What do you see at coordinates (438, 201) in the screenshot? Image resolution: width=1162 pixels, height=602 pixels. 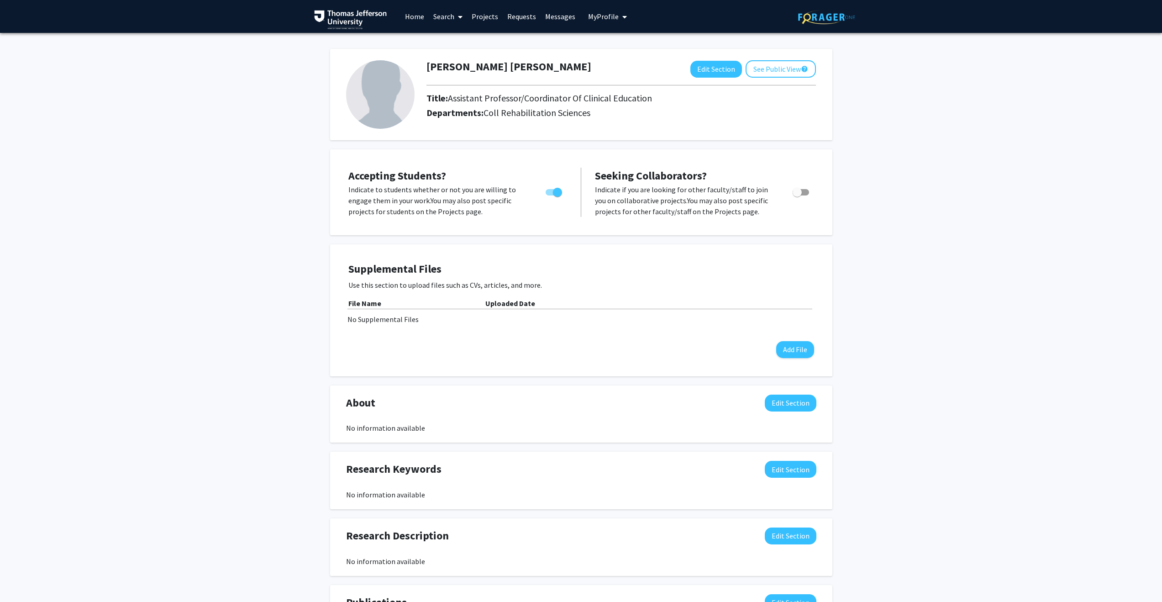 I see `p: Indicate to students whether or not you are willing to engage them in your work. You may also pos...` at bounding box center [438, 201].